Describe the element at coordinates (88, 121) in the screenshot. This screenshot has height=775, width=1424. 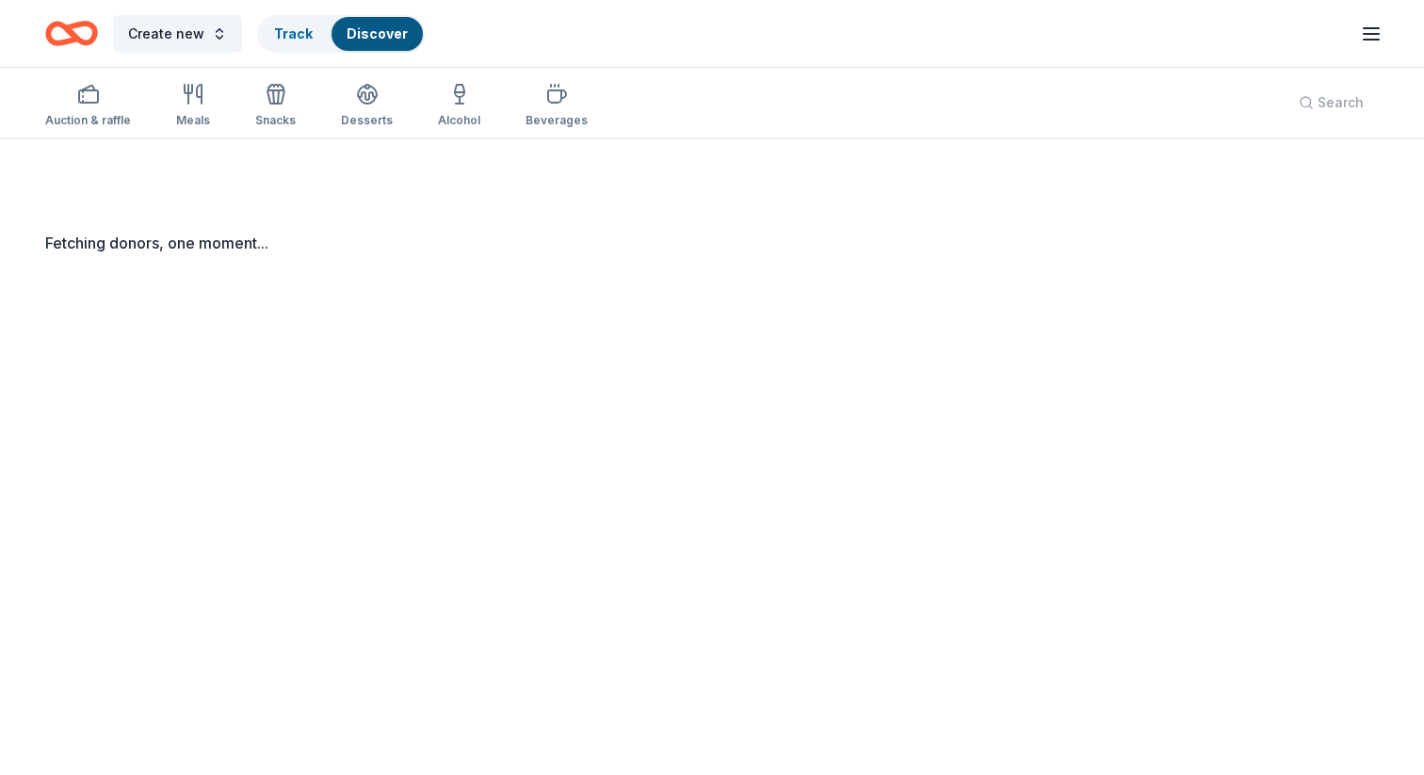
I see `div: Auction & raffle` at that location.